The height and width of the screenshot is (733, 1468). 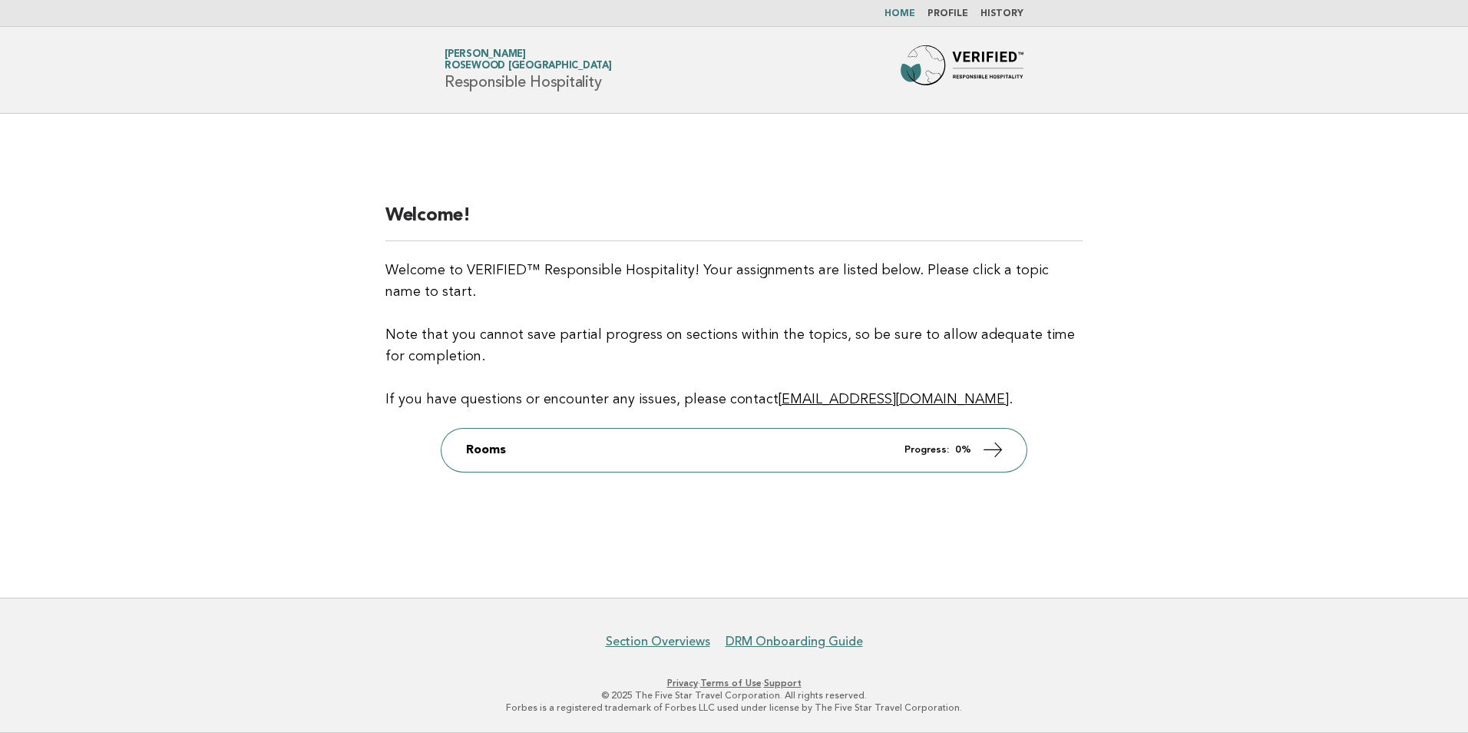 I want to click on p: Welcome to VERIFIED™ Responsible Hospitality! Your assignments are listed below. Please click a t..., so click(x=734, y=335).